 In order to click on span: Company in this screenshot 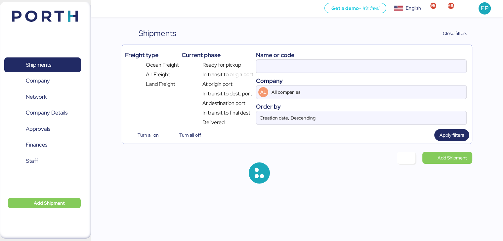, I will do `click(38, 81)`.